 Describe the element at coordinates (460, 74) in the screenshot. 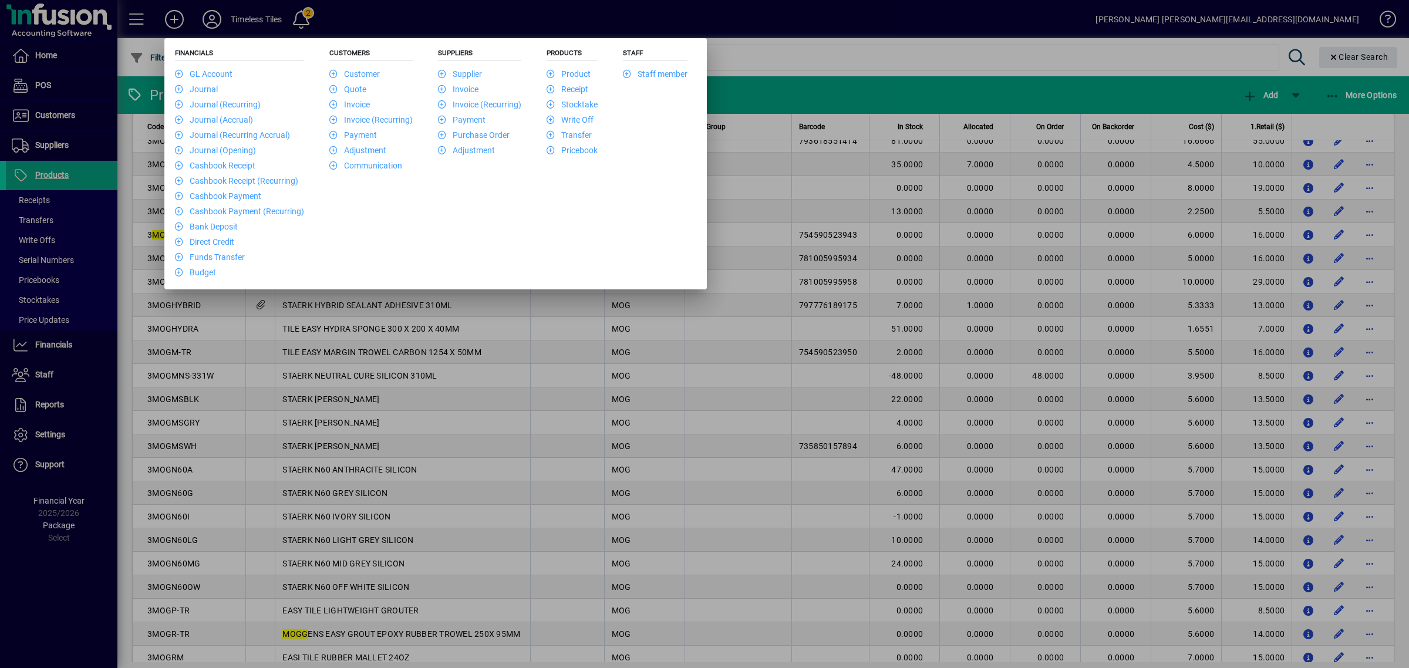

I see `a: Supplier` at that location.